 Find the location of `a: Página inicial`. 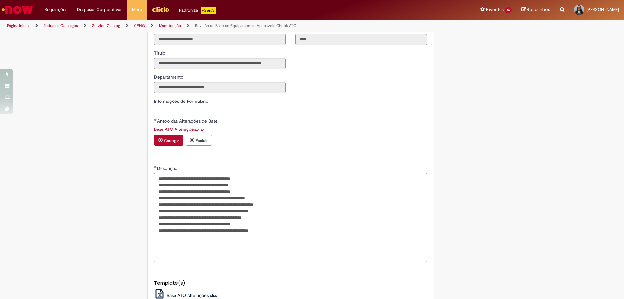

a: Página inicial is located at coordinates (18, 26).